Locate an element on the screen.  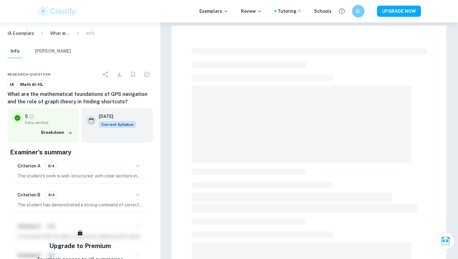
span: 2/4 is located at coordinates (51, 166).